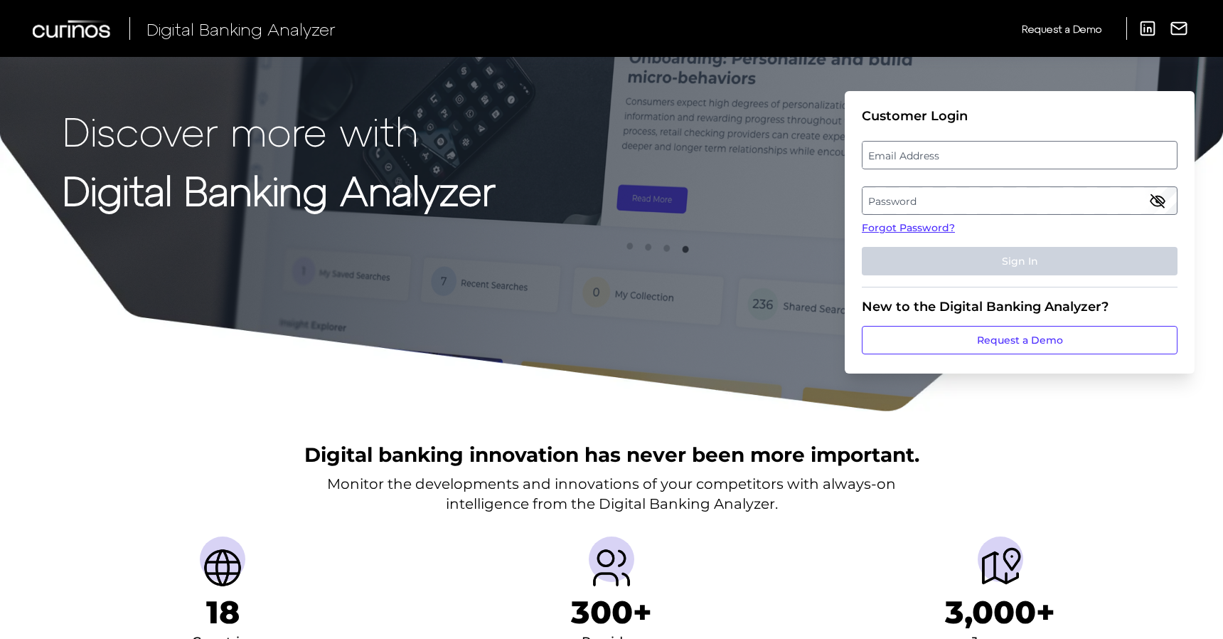  I want to click on strong: Digital Banking Analyzer, so click(279, 189).